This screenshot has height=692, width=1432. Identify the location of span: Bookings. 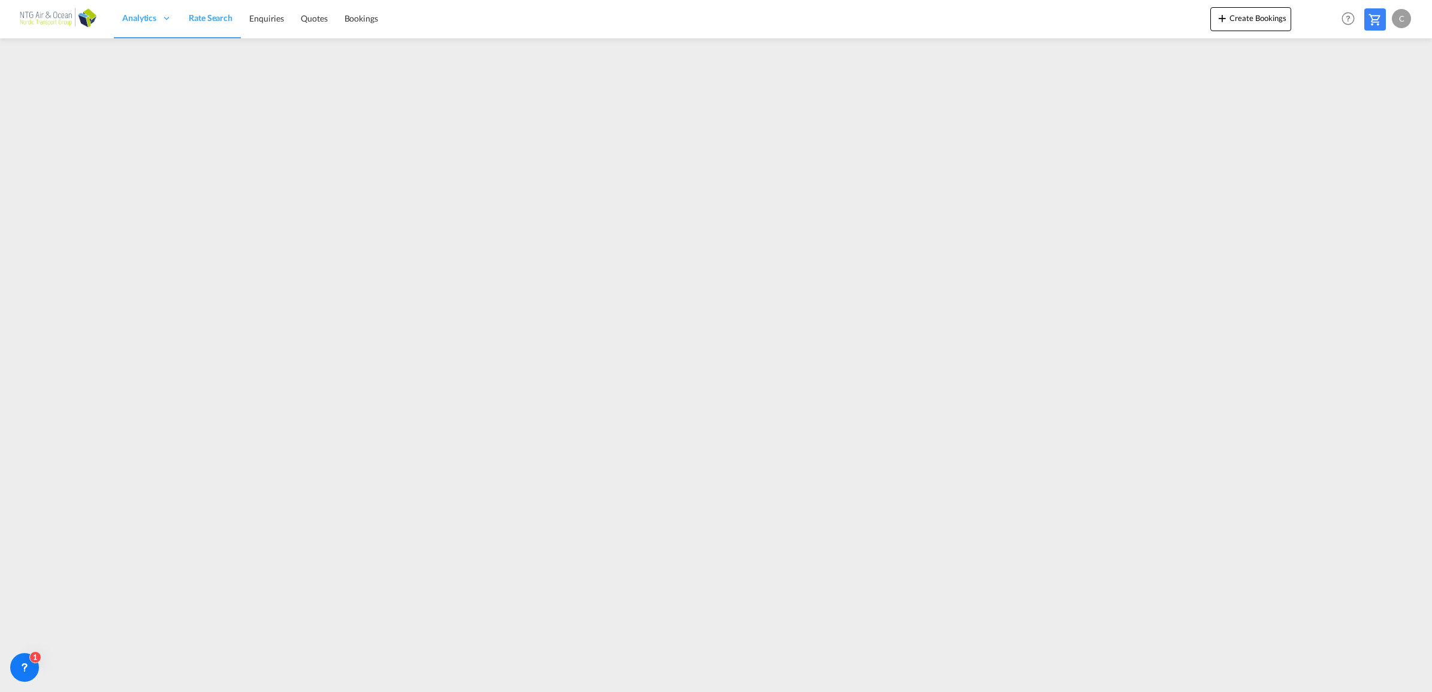
(361, 18).